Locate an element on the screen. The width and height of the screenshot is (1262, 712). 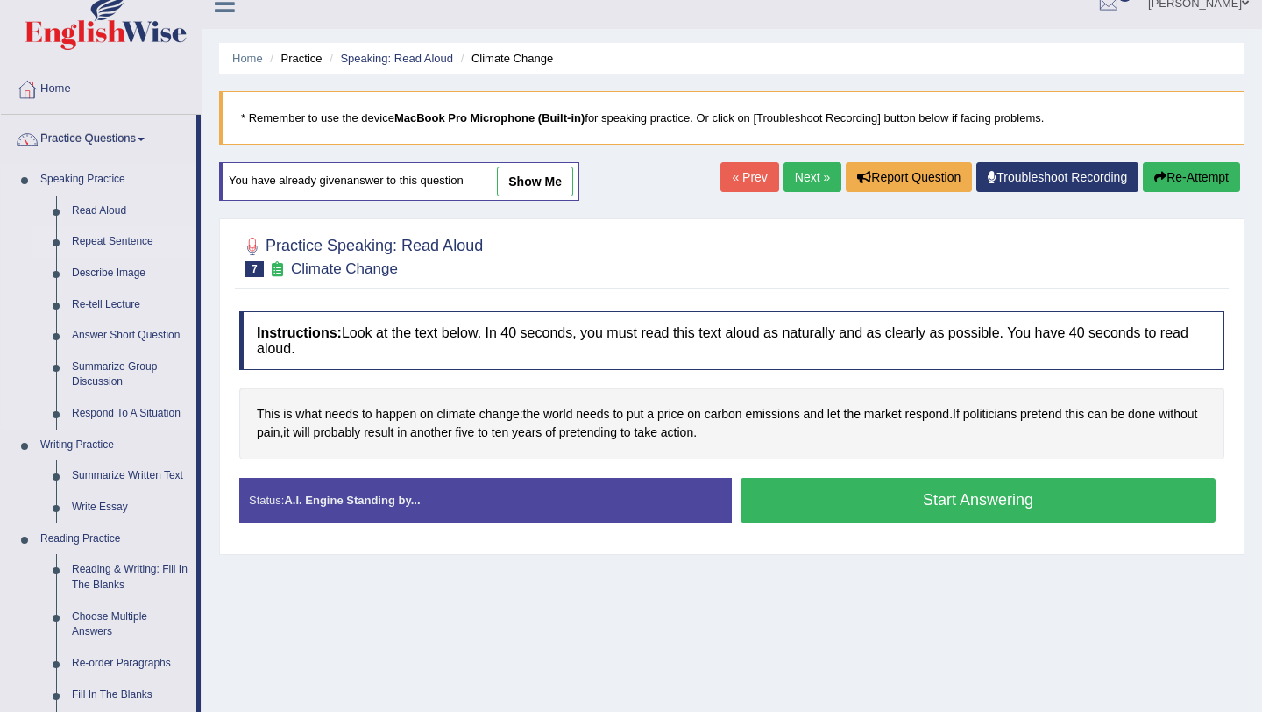
button: Report Question is located at coordinates (909, 177).